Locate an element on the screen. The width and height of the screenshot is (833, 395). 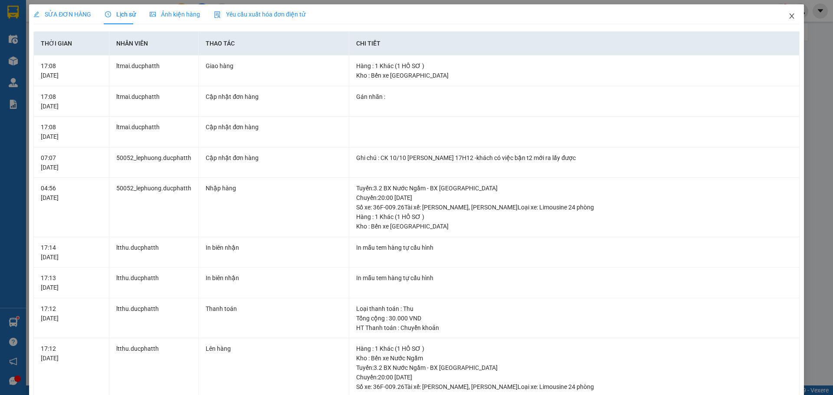
div: HT Thanh toán : Chuyển khoản is located at coordinates (574, 328).